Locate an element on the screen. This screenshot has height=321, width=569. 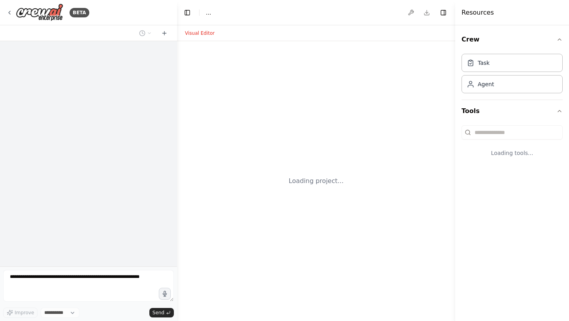
button: Tools is located at coordinates (513, 111).